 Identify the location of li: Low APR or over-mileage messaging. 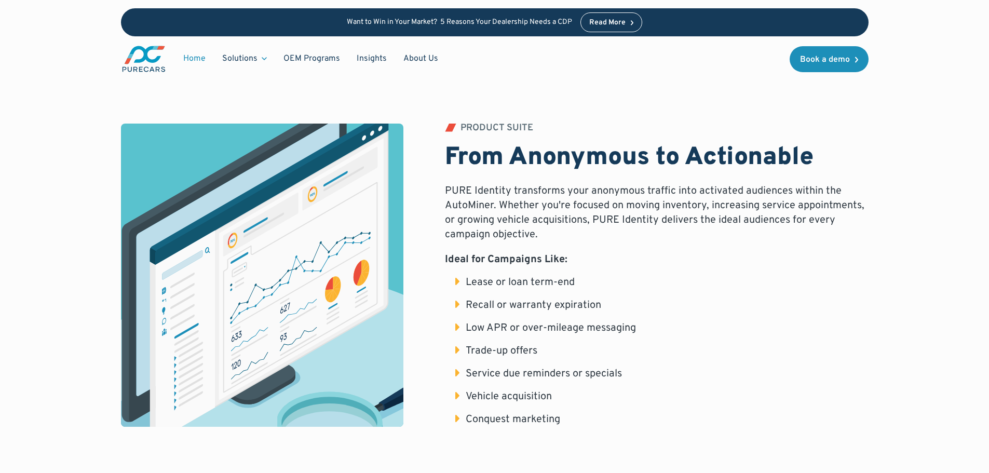
(546, 328).